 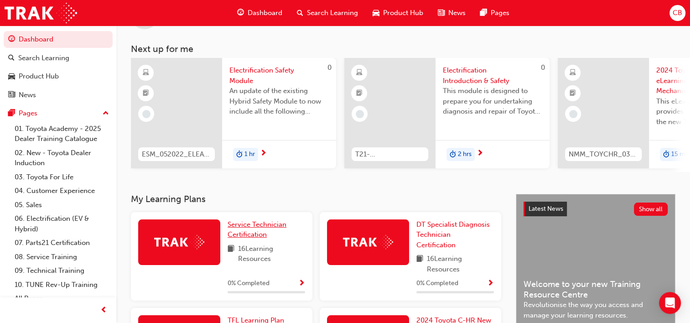 I want to click on span: Revolutionise the way you access and manage your learning resources., so click(x=596, y=310).